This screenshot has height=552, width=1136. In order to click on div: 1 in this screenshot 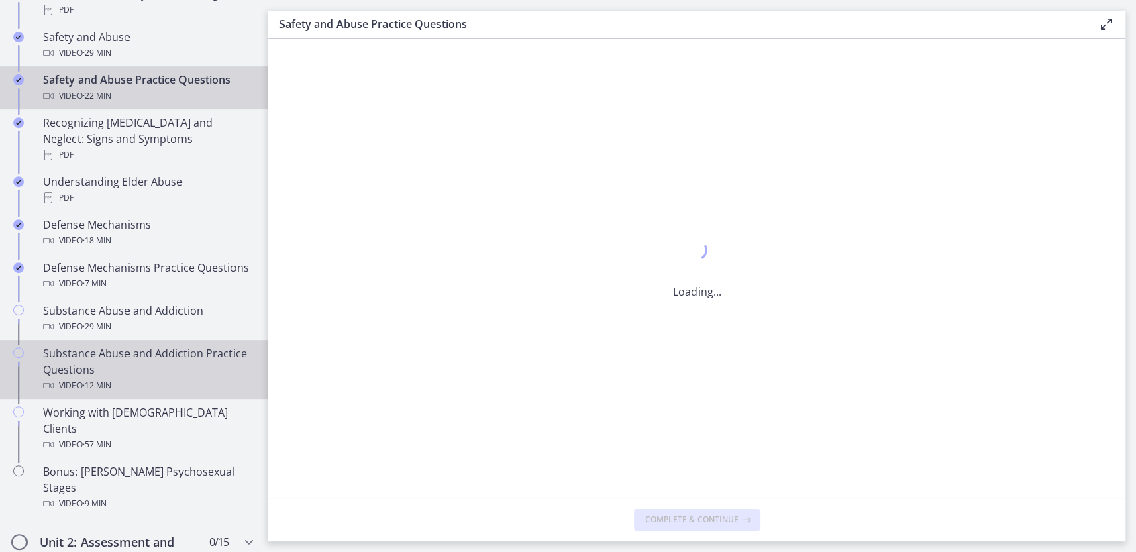, I will do `click(697, 252)`.